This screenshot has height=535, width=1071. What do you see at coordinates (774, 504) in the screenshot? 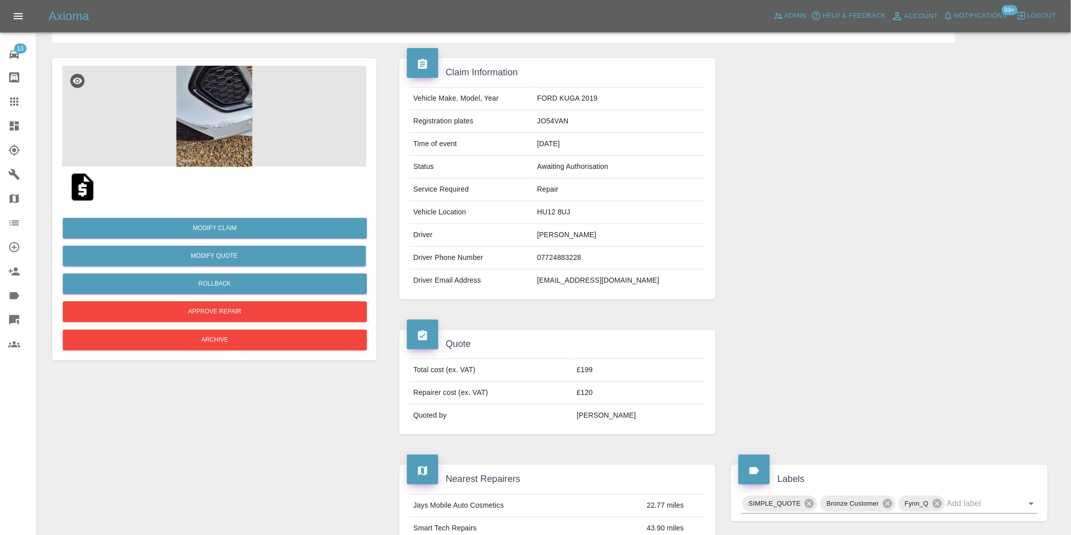
I see `span: SIMPLE_QUOTE` at bounding box center [774, 504].